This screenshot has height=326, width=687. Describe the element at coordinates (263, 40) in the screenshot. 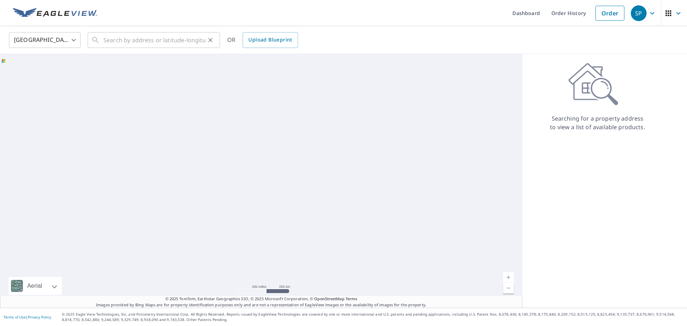

I see `div: OR` at that location.